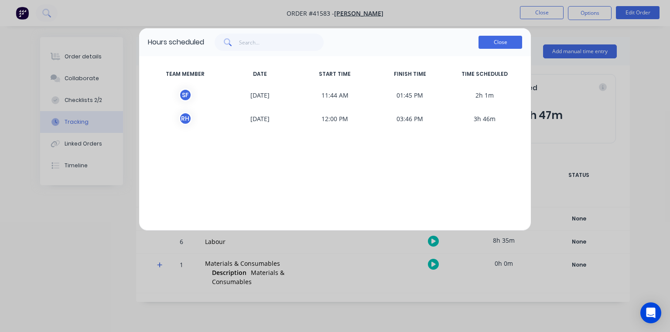 The image size is (670, 332). I want to click on span: START TIME, so click(335, 74).